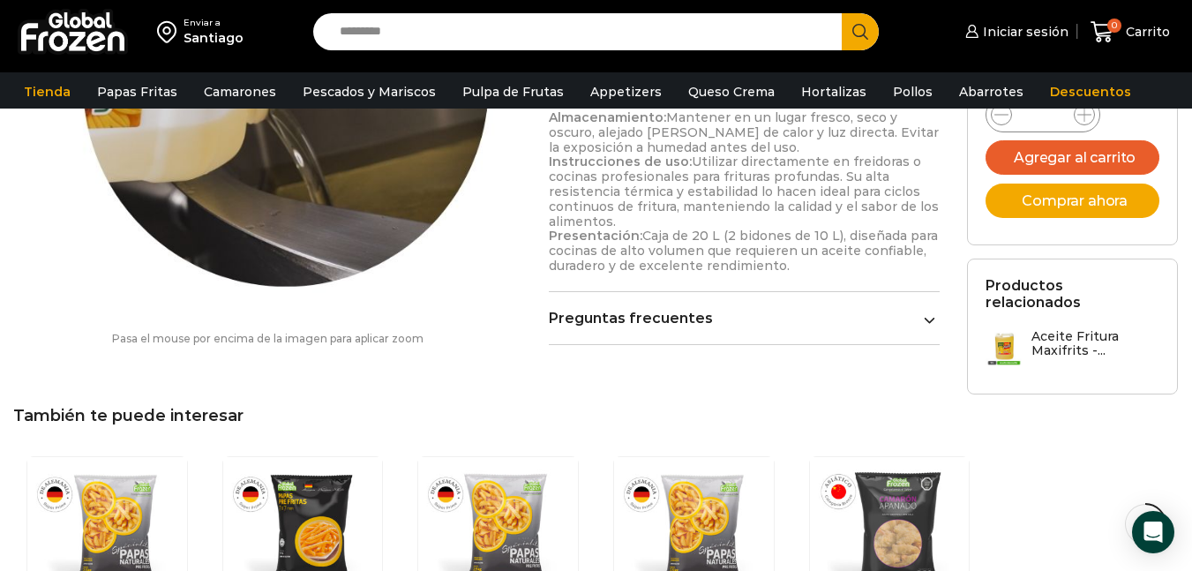 This screenshot has height=571, width=1192. I want to click on strong: Instrucciones de uso:, so click(620, 161).